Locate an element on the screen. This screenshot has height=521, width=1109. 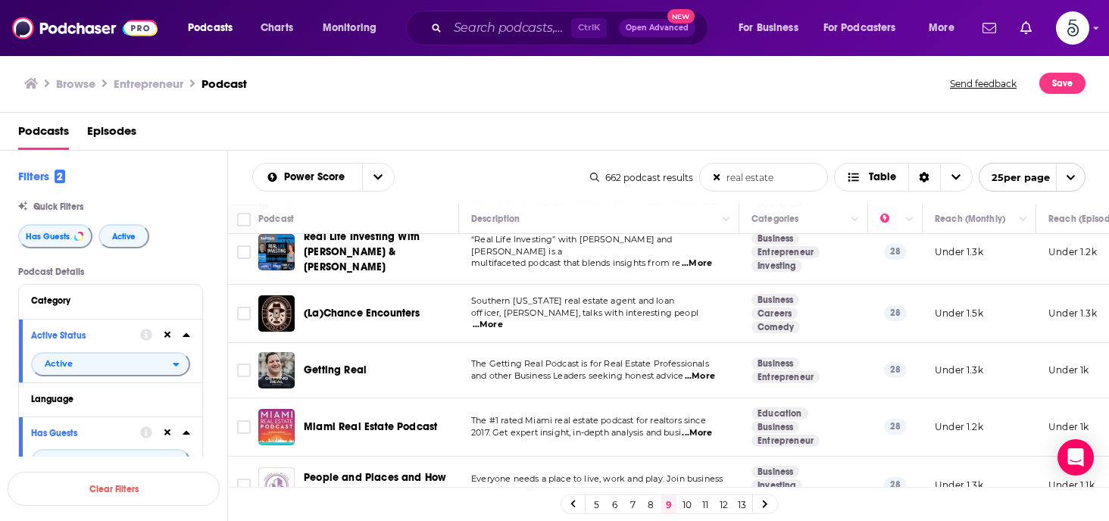
button: Language is located at coordinates (111, 399).